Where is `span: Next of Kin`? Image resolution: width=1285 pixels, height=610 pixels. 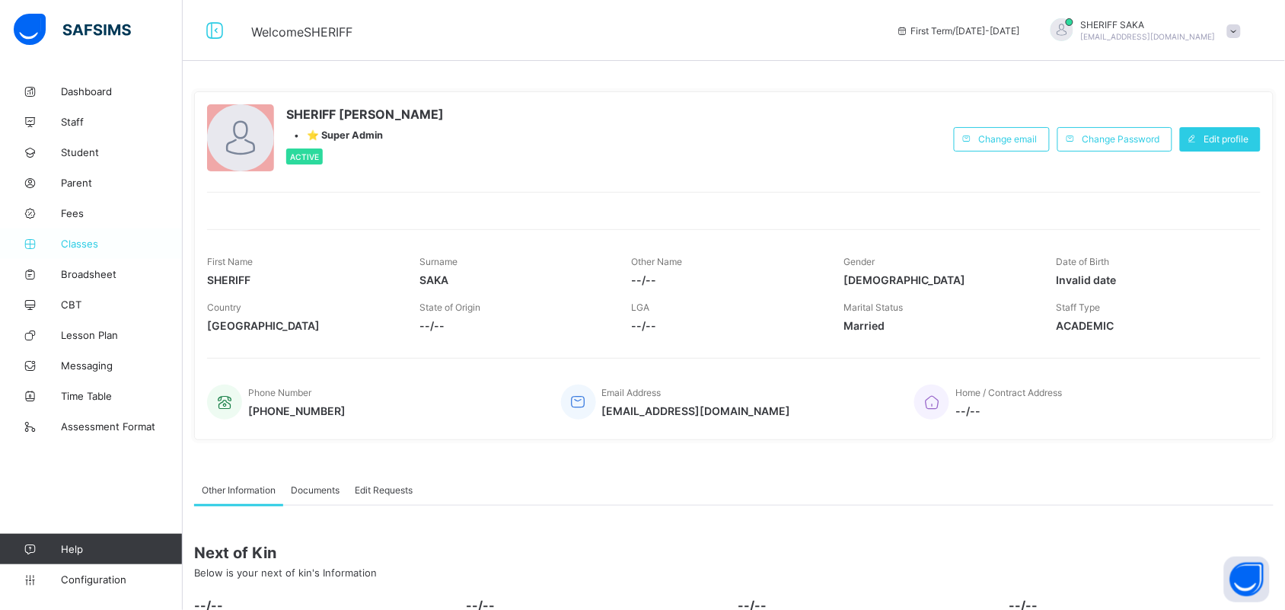
span: Next of Kin is located at coordinates (734, 553).